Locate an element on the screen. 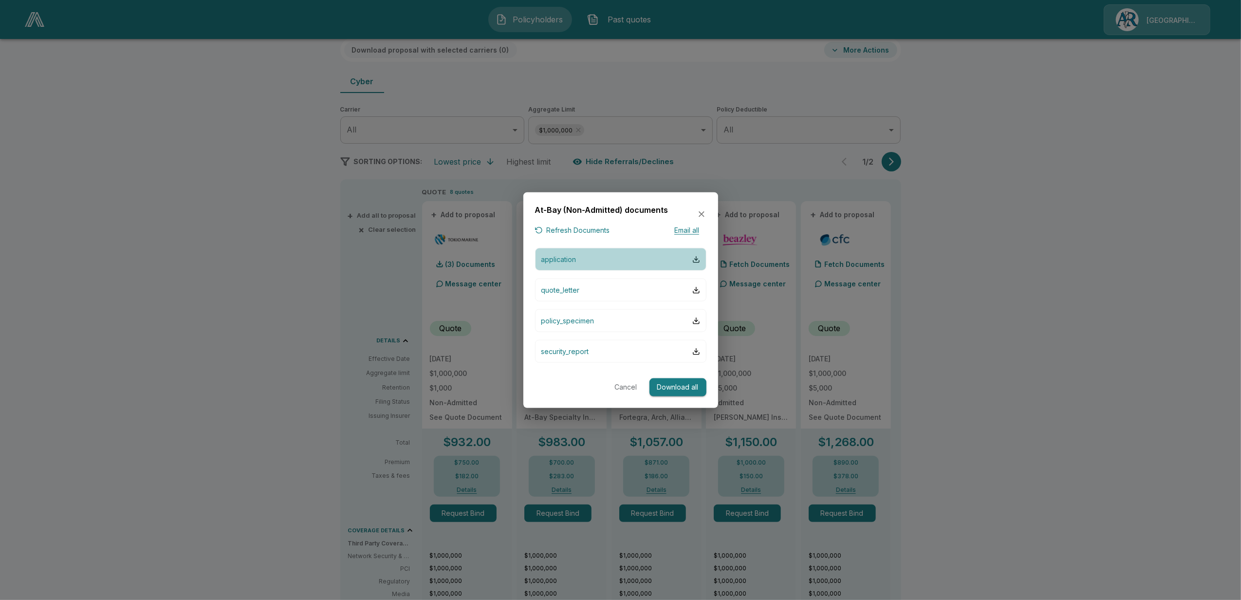  h6: At-Bay (Non-Admitted) documents is located at coordinates (602, 210).